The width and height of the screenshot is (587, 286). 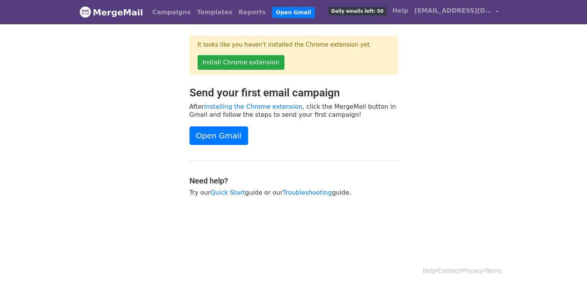 What do you see at coordinates (357, 11) in the screenshot?
I see `span: Daily emails left: 50` at bounding box center [357, 11].